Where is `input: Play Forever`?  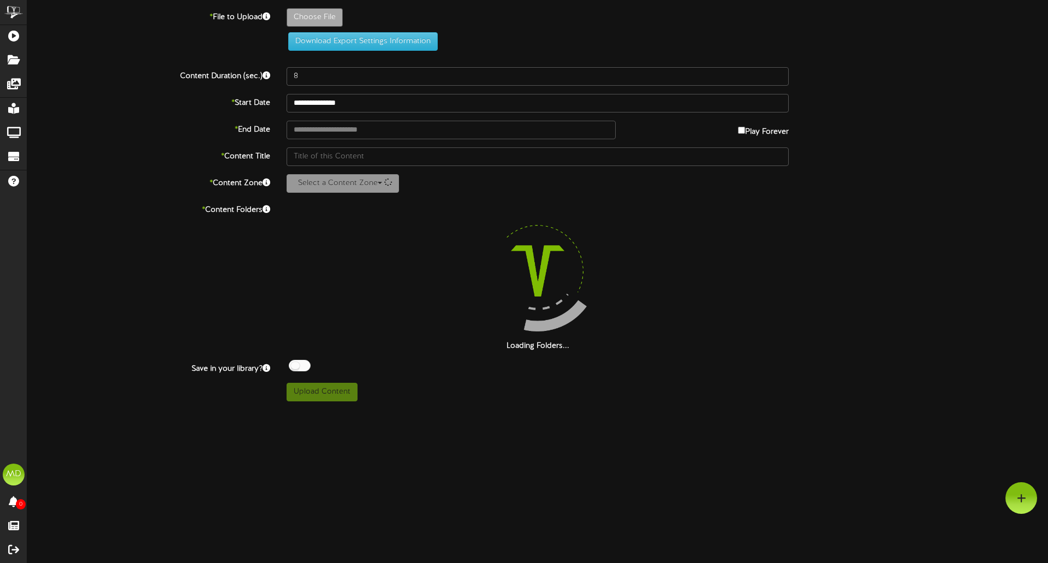
input: Play Forever is located at coordinates (741, 130).